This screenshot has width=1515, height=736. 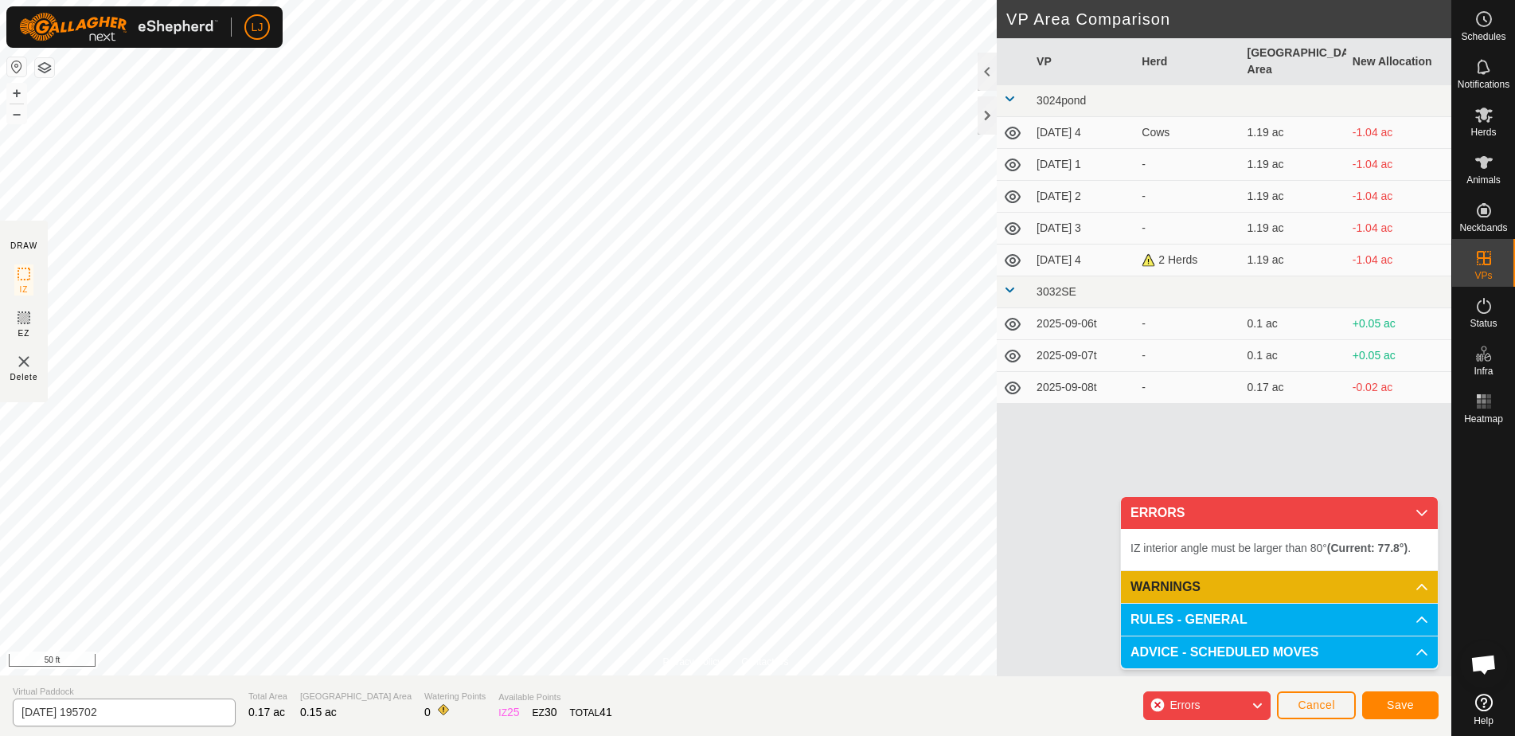 I want to click on span: Herds, so click(x=1483, y=132).